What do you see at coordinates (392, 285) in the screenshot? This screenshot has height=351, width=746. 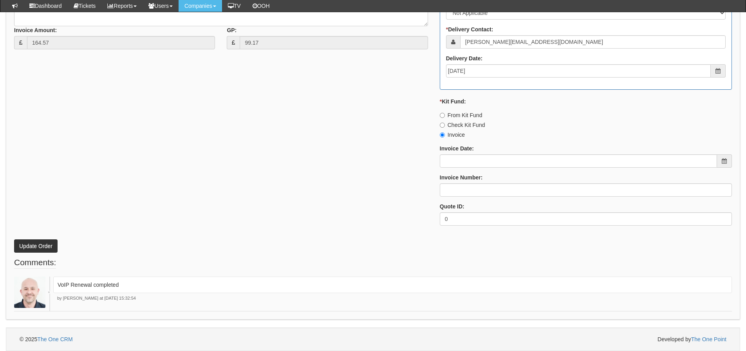 I see `p: VoIP Renewal completed` at bounding box center [392, 285].